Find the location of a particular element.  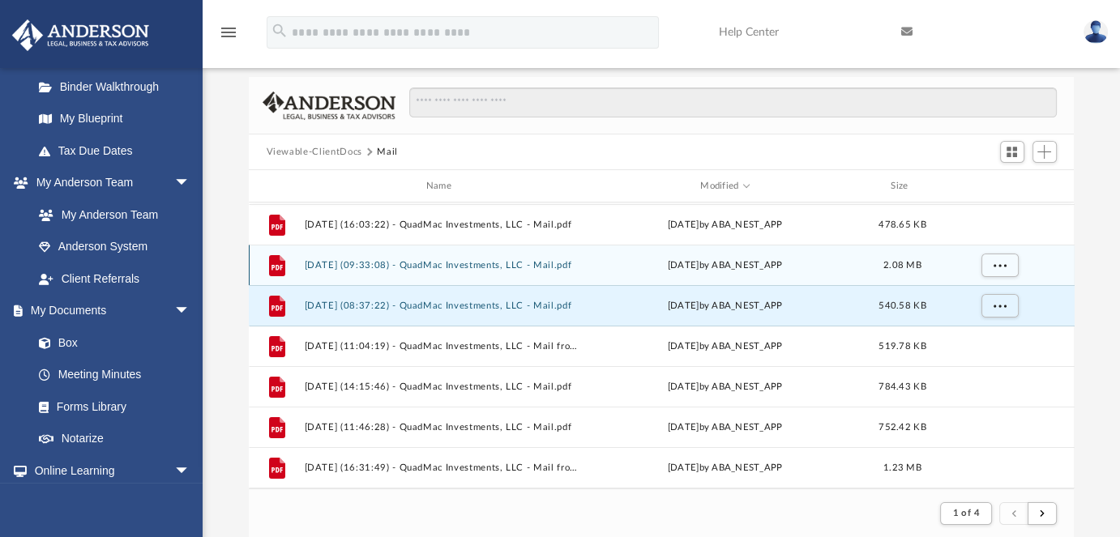

img: User Pic is located at coordinates (1096, 32).